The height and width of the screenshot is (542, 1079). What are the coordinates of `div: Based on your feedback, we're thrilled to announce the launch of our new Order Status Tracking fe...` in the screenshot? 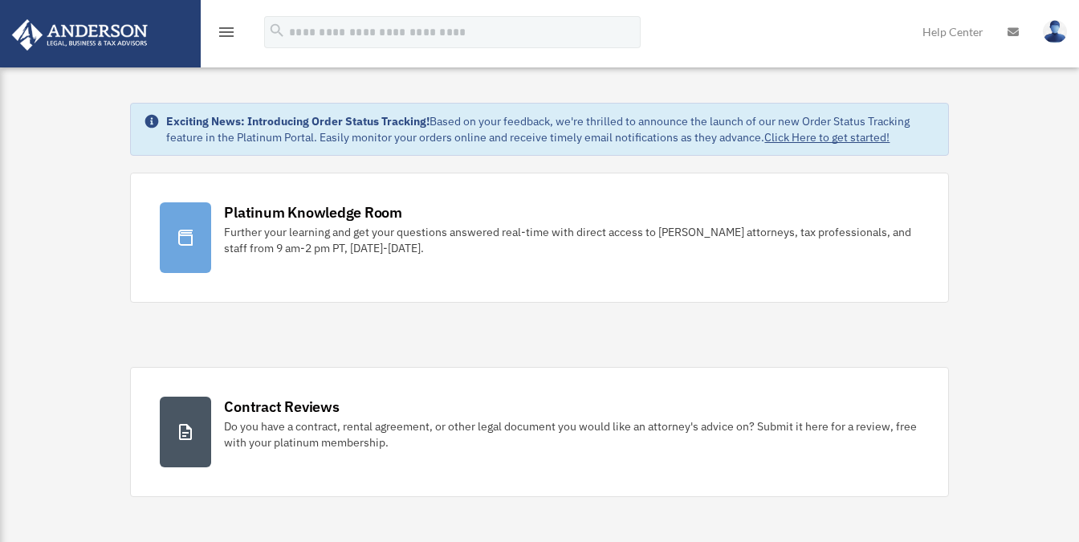 It's located at (550, 129).